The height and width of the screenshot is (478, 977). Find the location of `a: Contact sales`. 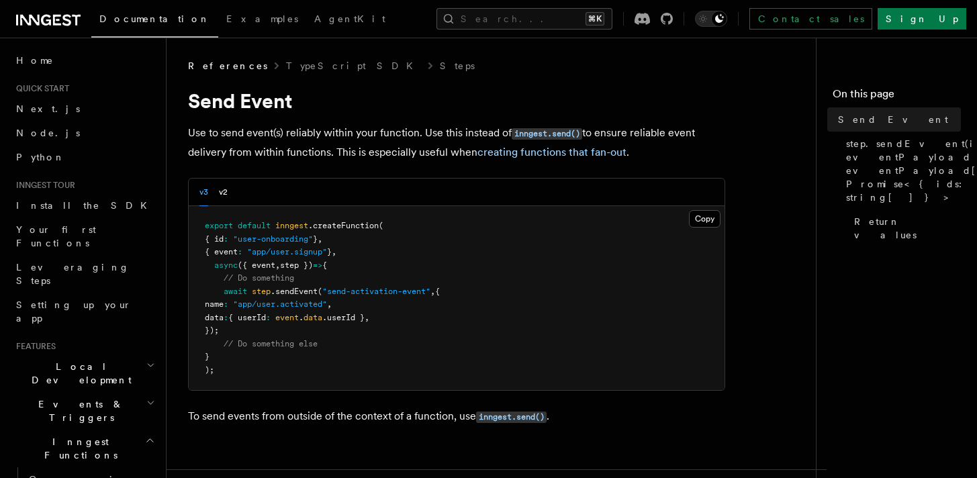

a: Contact sales is located at coordinates (811, 19).